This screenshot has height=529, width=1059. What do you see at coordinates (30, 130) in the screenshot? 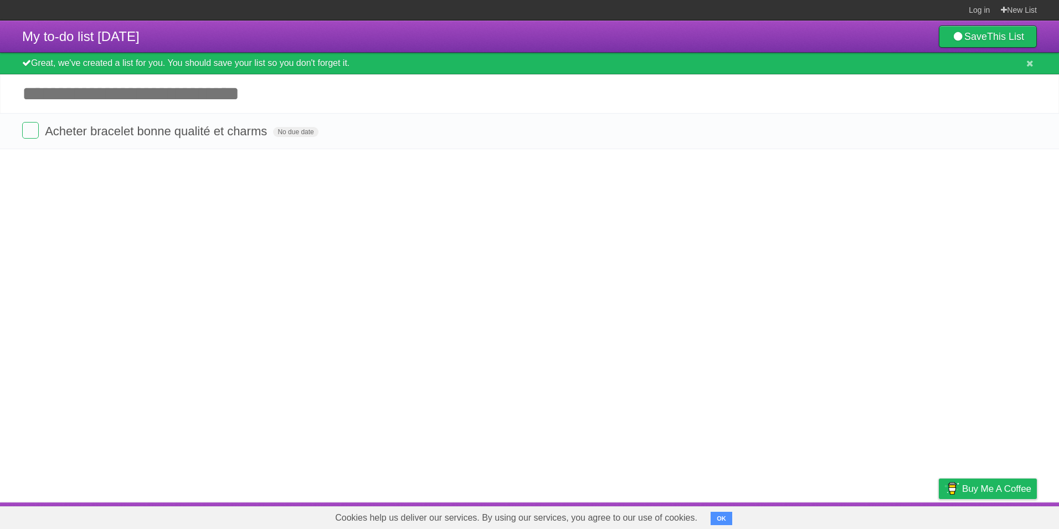
I see `label: Done` at bounding box center [30, 130].